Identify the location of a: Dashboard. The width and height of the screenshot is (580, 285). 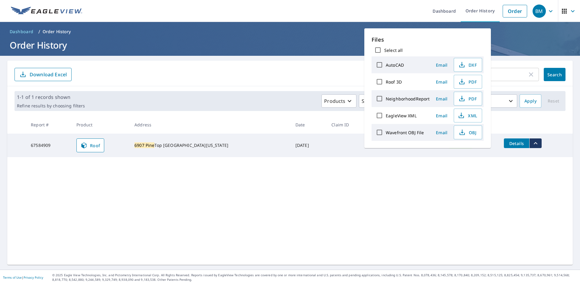
(21, 32).